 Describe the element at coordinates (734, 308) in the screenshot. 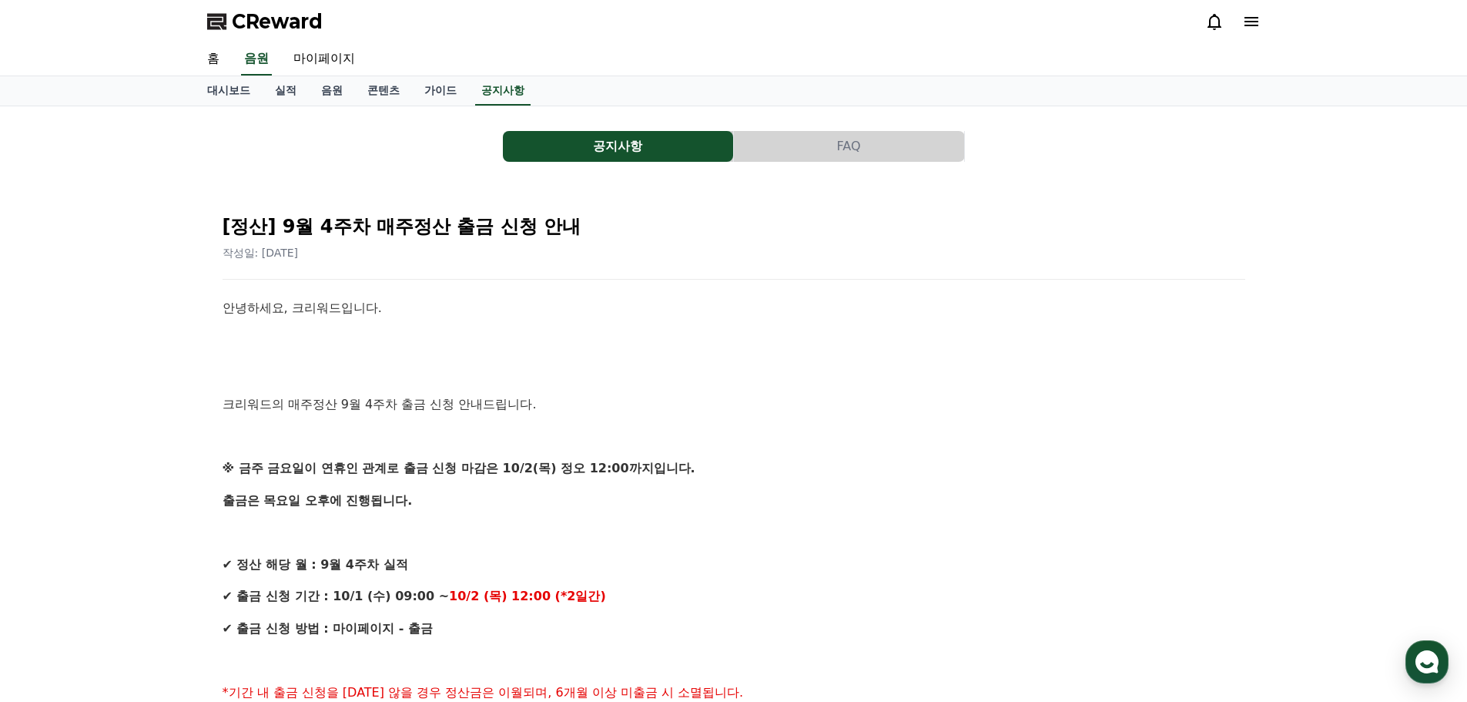

I see `p: 안녕하세요, 크리워드입니다.` at that location.